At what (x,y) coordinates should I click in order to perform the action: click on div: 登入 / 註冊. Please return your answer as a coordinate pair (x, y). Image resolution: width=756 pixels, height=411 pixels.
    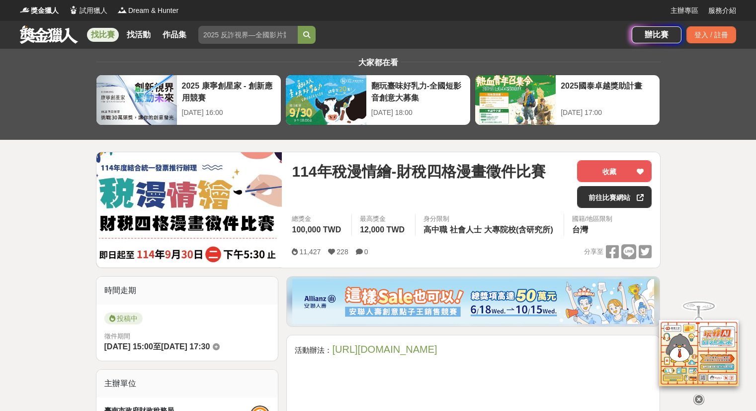
    Looking at the image, I should click on (711, 35).